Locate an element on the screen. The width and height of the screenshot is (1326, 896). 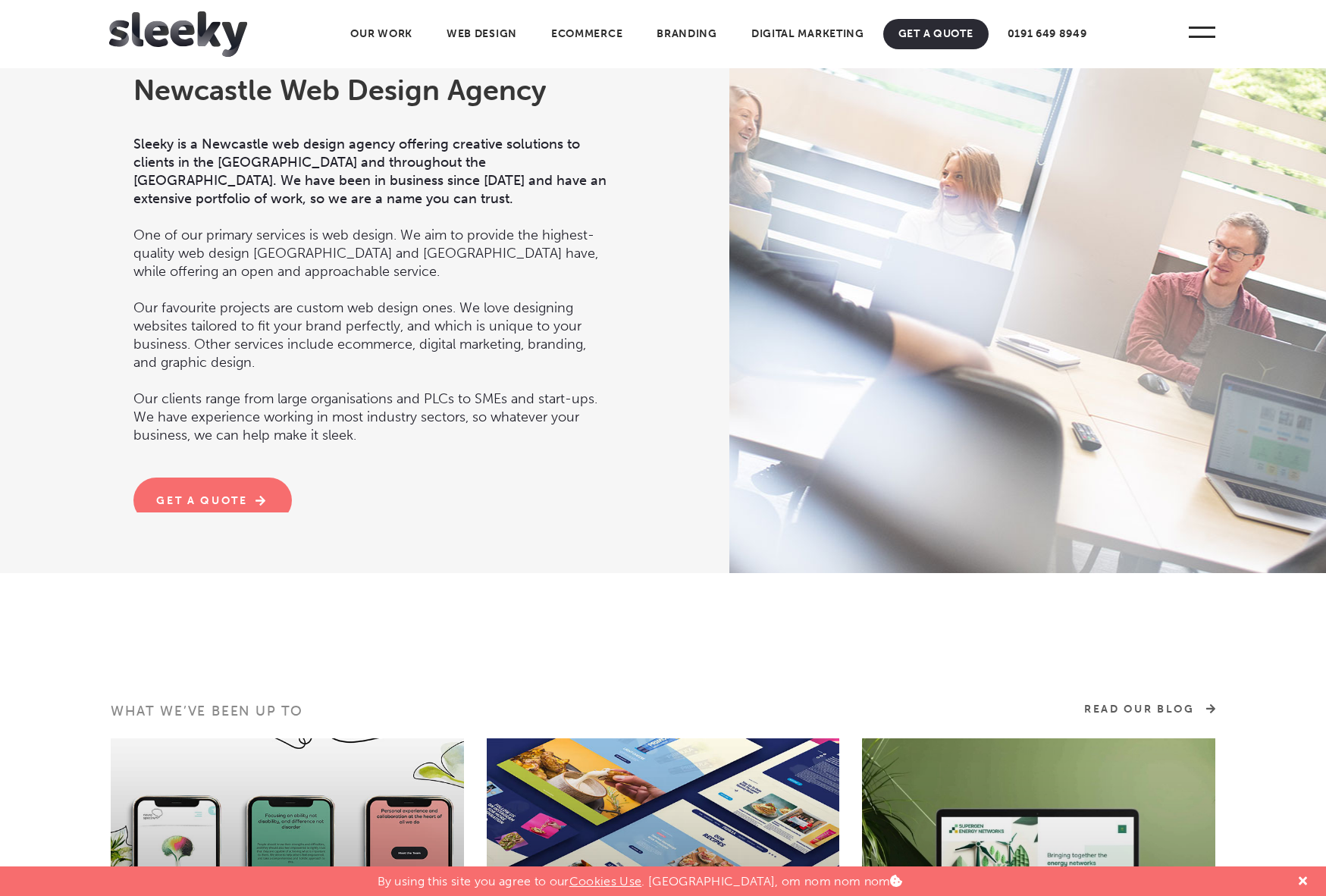
a: Read Our Blog is located at coordinates (1149, 709).